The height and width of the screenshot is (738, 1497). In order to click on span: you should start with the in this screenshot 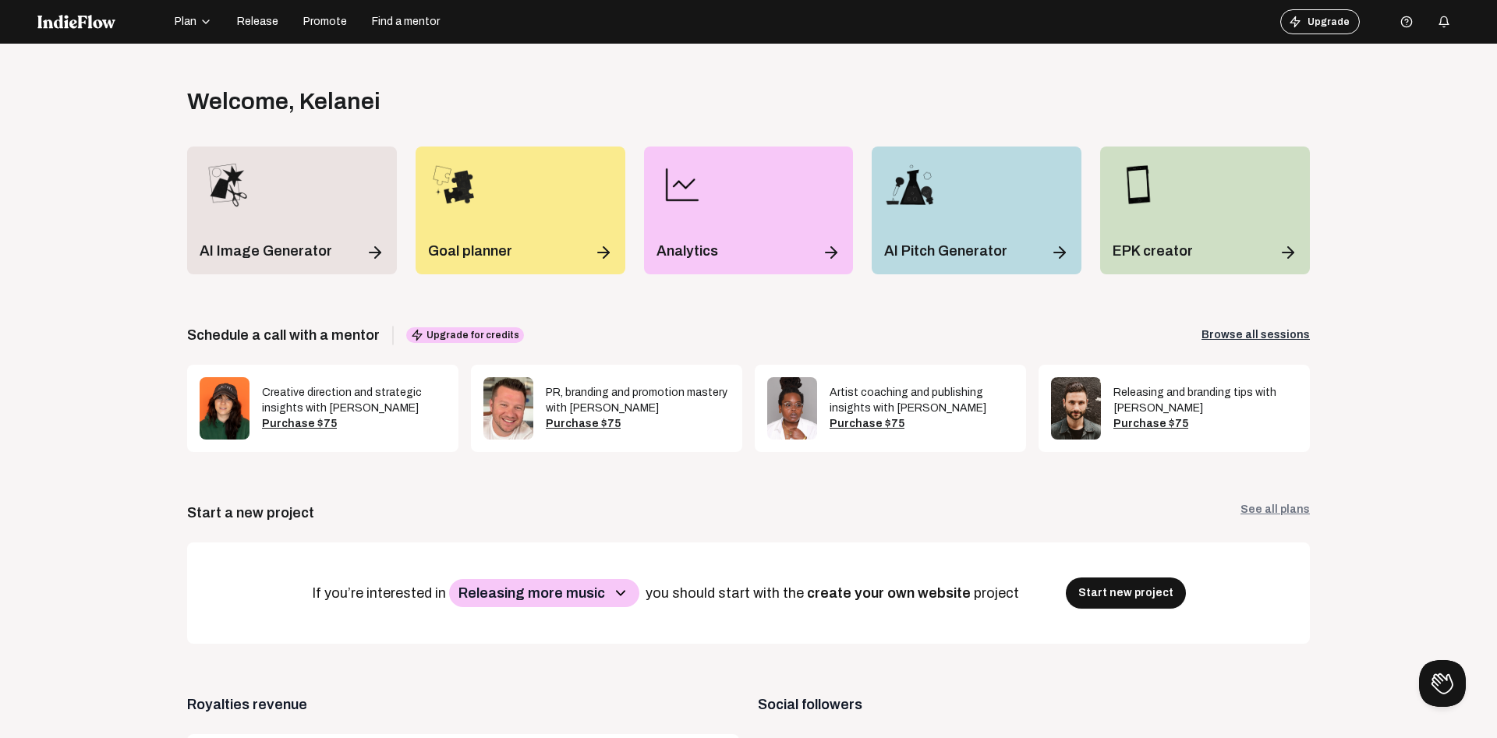, I will do `click(726, 593)`.